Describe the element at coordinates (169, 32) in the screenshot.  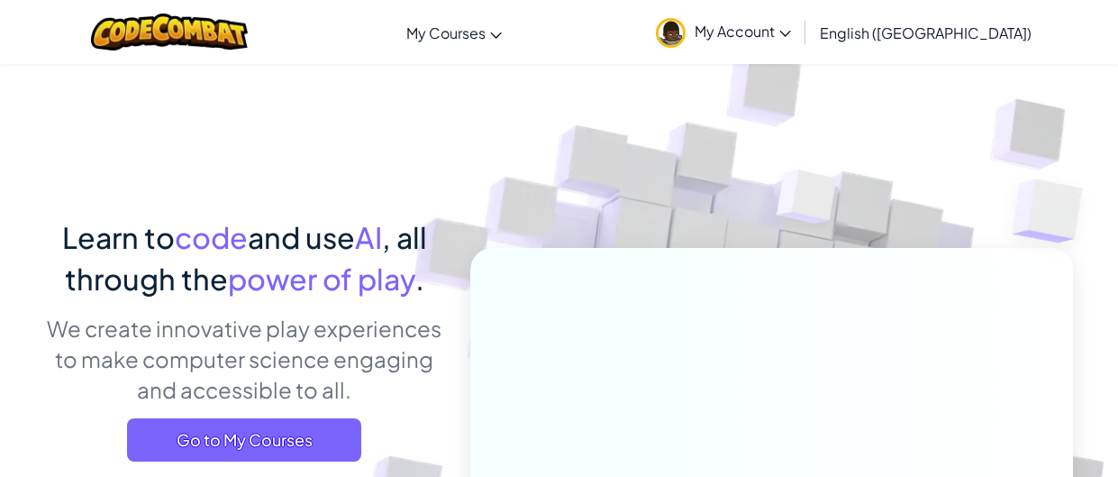
I see `img: CodeCombat logo` at that location.